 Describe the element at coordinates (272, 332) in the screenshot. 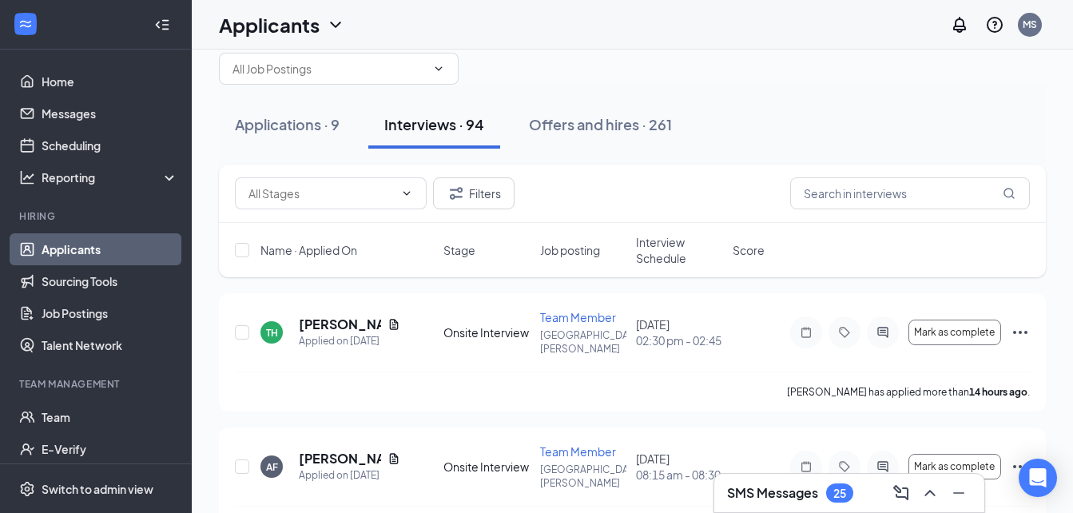

I see `div: TH` at that location.